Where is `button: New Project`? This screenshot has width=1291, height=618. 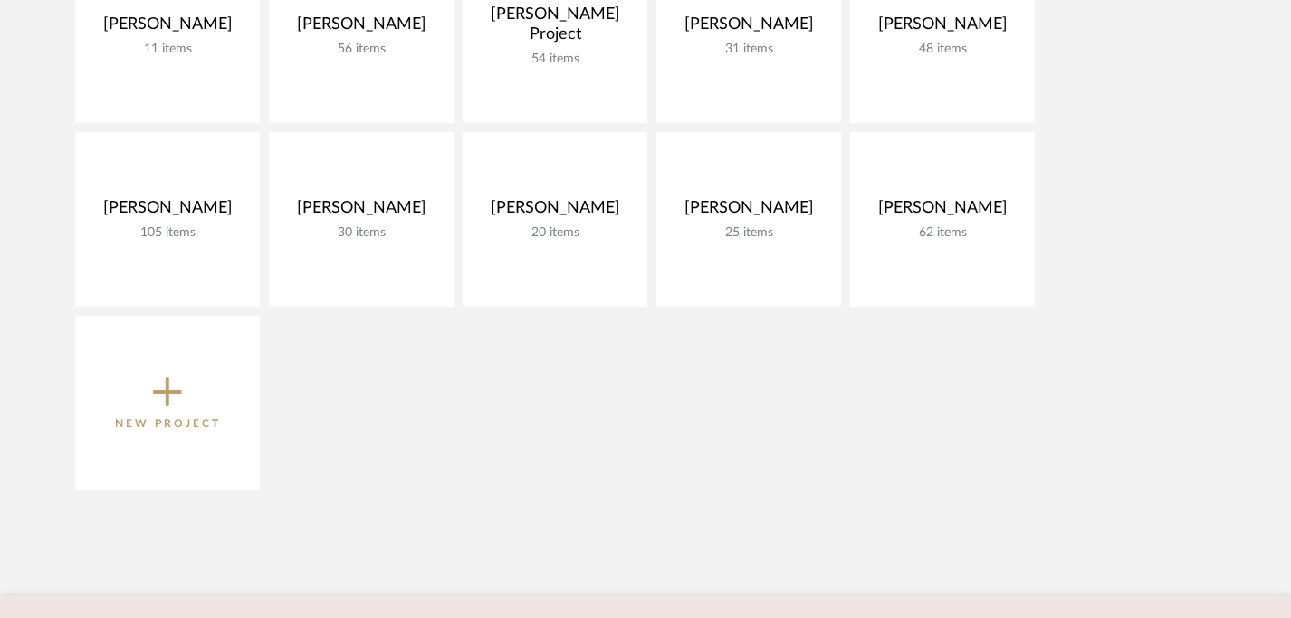
button: New Project is located at coordinates (167, 403).